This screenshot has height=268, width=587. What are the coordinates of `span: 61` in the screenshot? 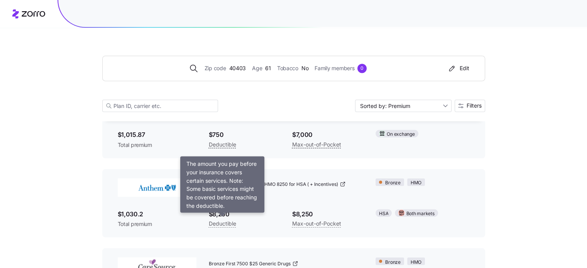 It's located at (268, 68).